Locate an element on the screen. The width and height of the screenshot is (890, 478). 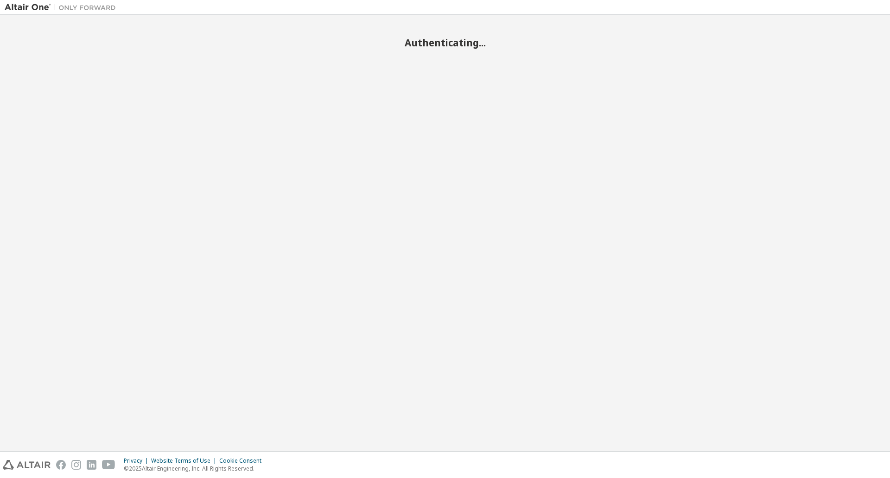
img: Altair One is located at coordinates (63, 7).